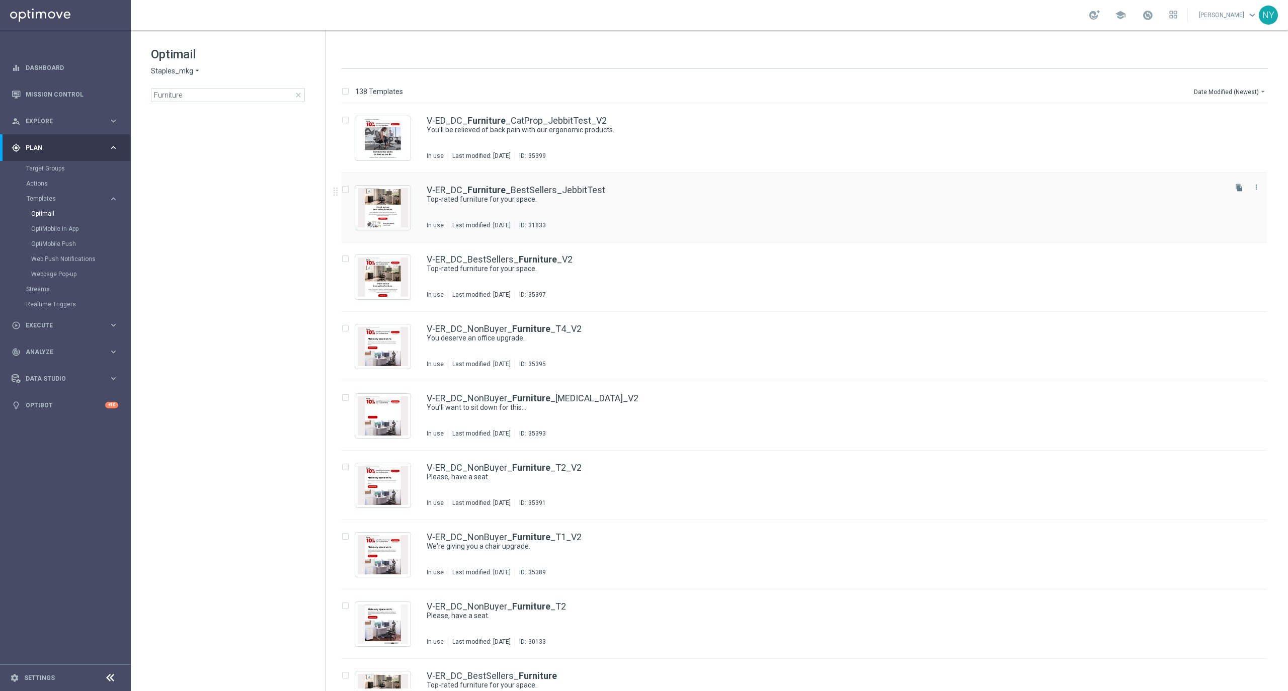  What do you see at coordinates (81, 229) in the screenshot?
I see `div: OptiMobile In-App` at bounding box center [81, 229].